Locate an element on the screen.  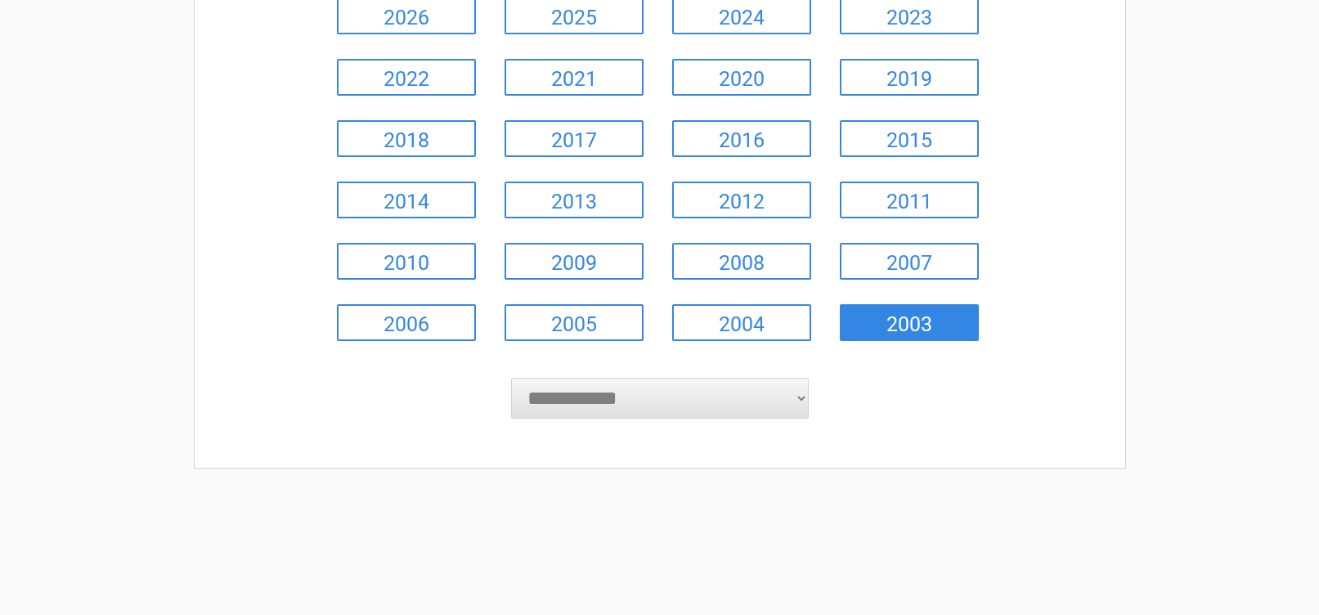
a: 2011 is located at coordinates (909, 199).